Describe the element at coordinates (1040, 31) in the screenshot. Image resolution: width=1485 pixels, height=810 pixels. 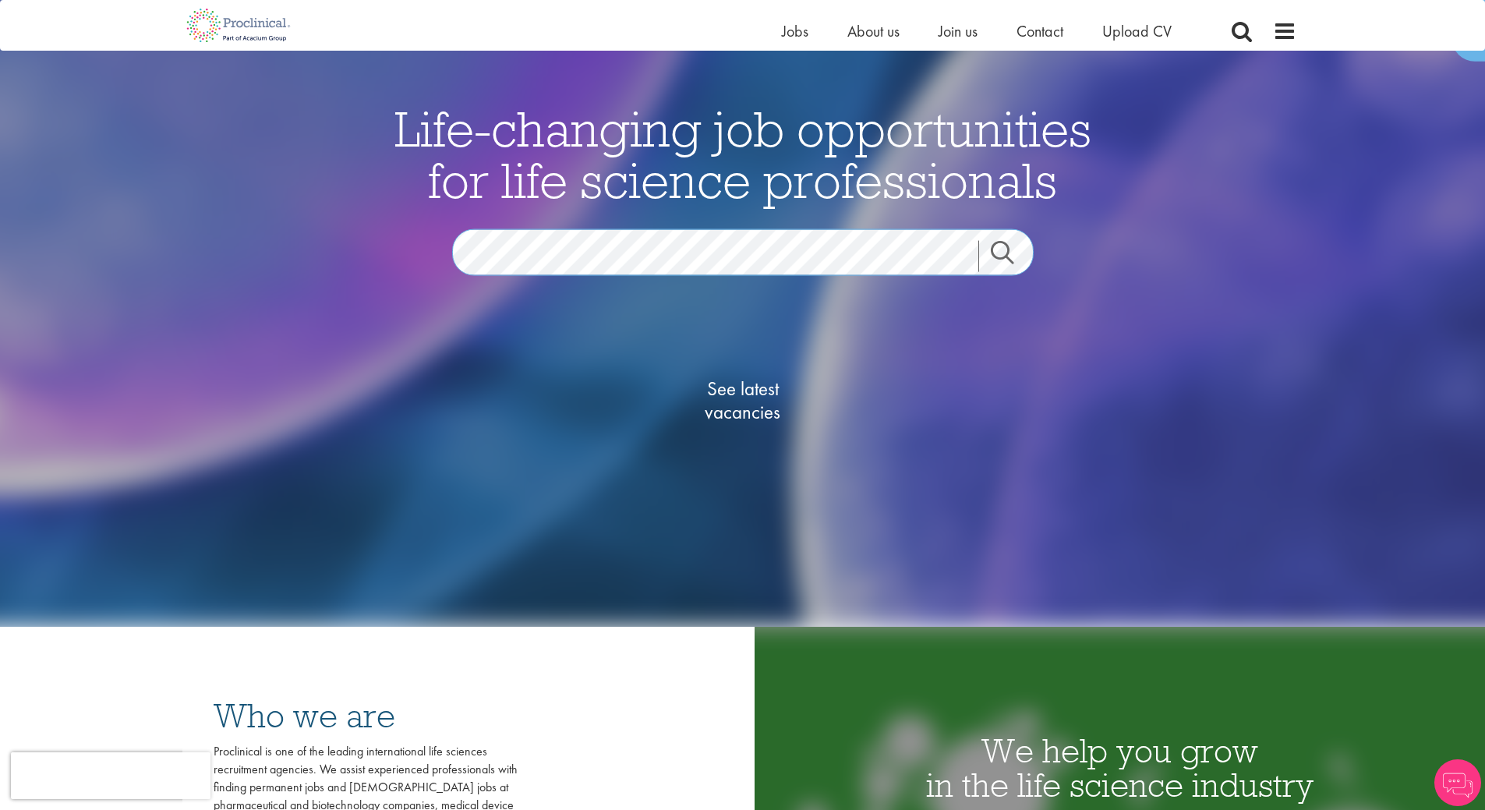
I see `a: Contact` at that location.